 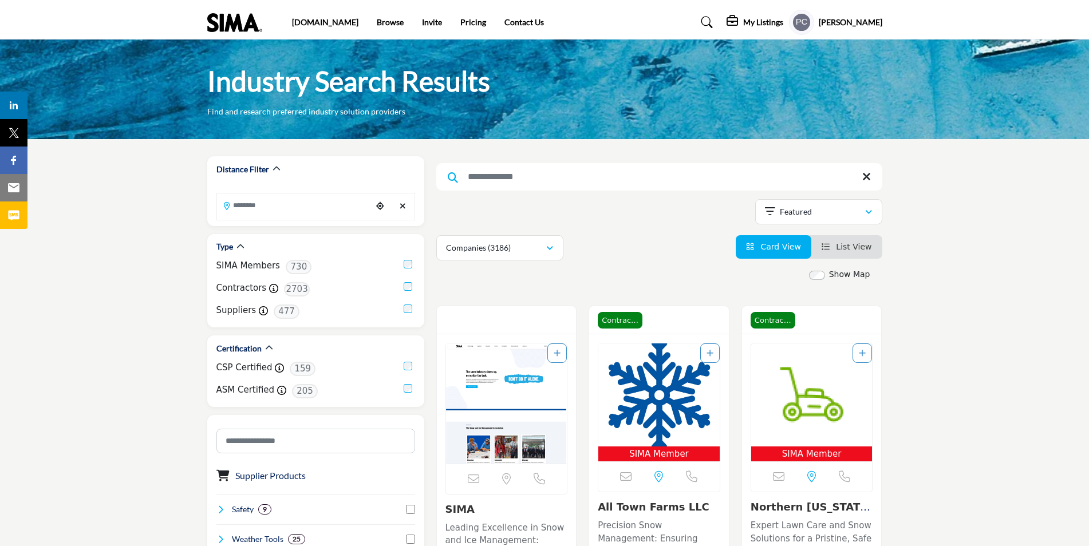 I want to click on input: Search Category, so click(x=316, y=441).